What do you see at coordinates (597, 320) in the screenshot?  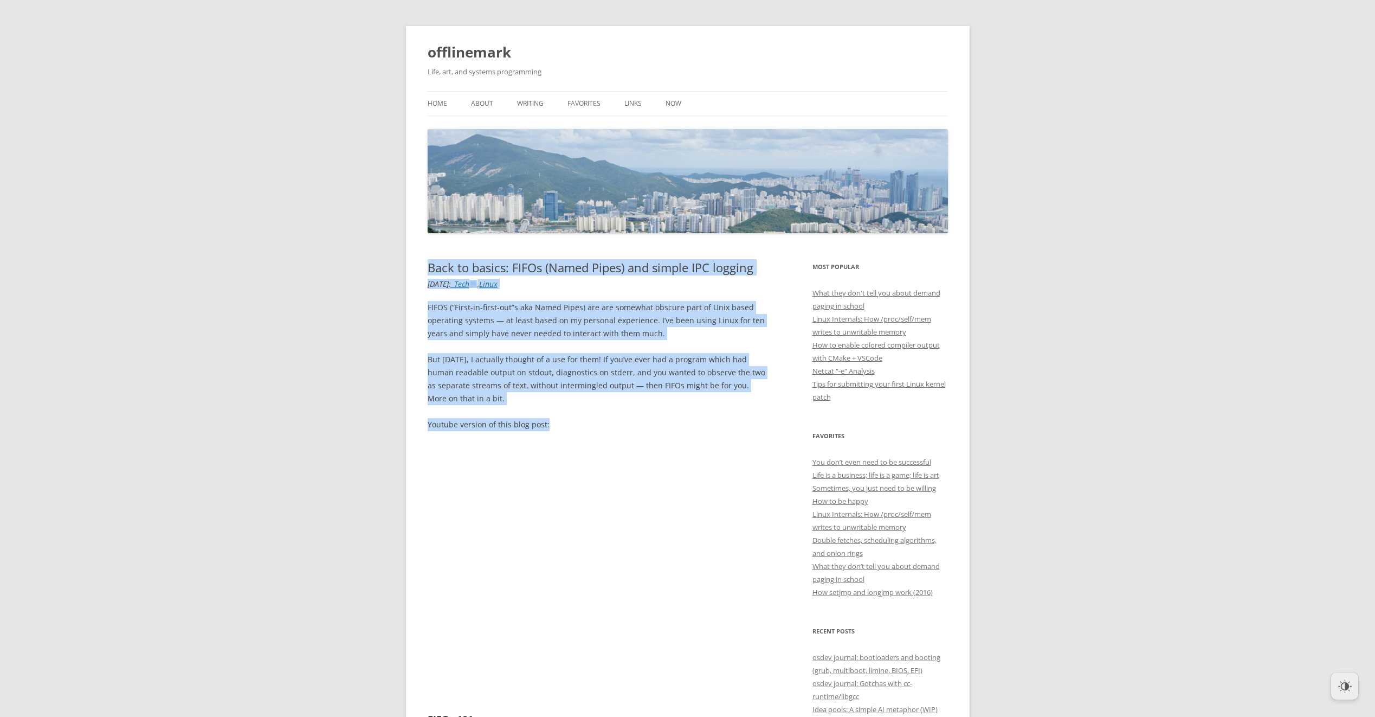 I see `p: FIFOS (“First-in-first-out”s aka Named Pipes) are are somewhat obscure part of Unix based operati...` at bounding box center [597, 320].